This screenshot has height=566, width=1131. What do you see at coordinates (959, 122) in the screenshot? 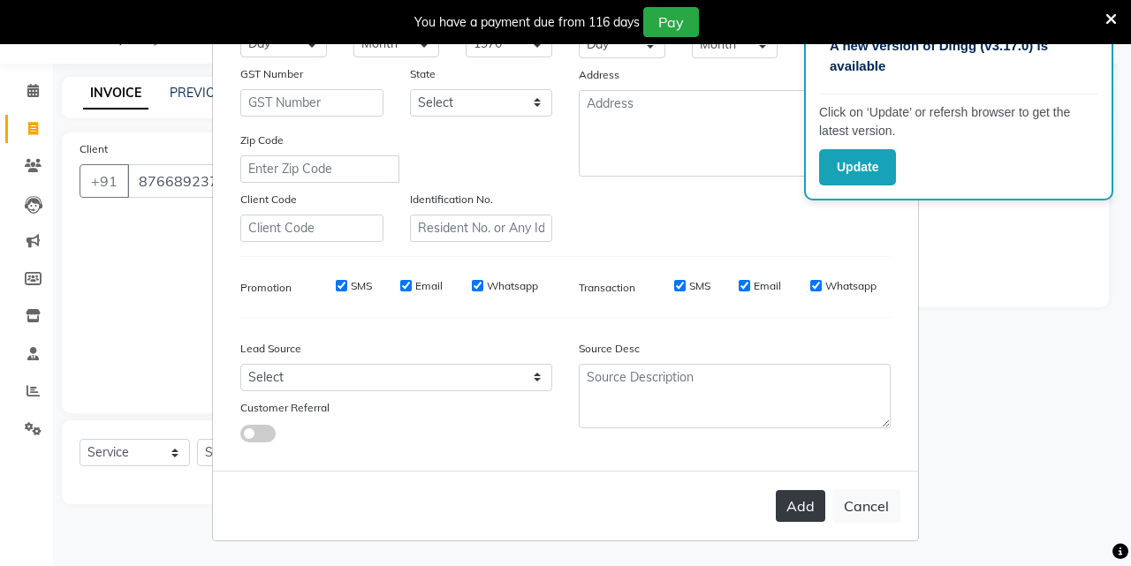
I see `p: Click on ‘Update’ or refersh browser to get the latest version.` at bounding box center [959, 122].